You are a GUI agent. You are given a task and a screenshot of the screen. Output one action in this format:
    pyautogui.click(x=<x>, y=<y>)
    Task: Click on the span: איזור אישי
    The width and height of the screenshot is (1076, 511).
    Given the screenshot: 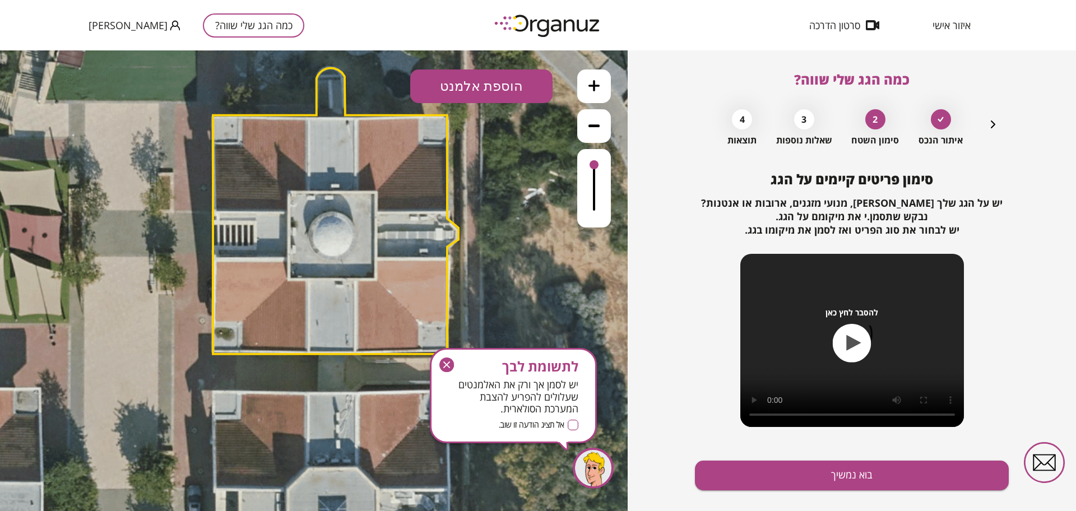 What is the action you would take?
    pyautogui.click(x=951, y=25)
    